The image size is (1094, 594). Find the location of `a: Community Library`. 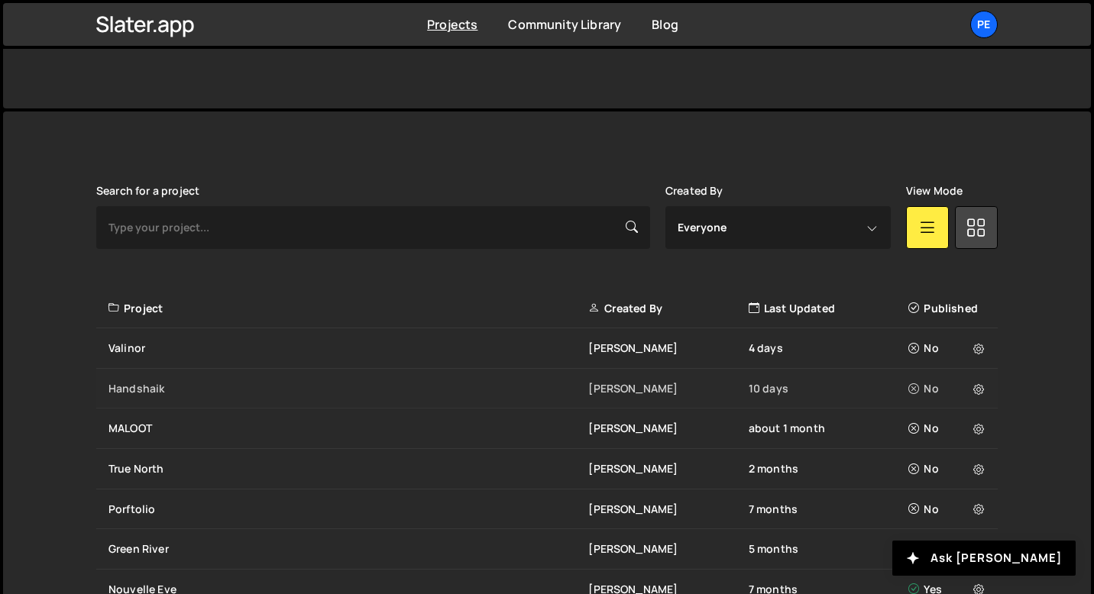

a: Community Library is located at coordinates (565, 24).